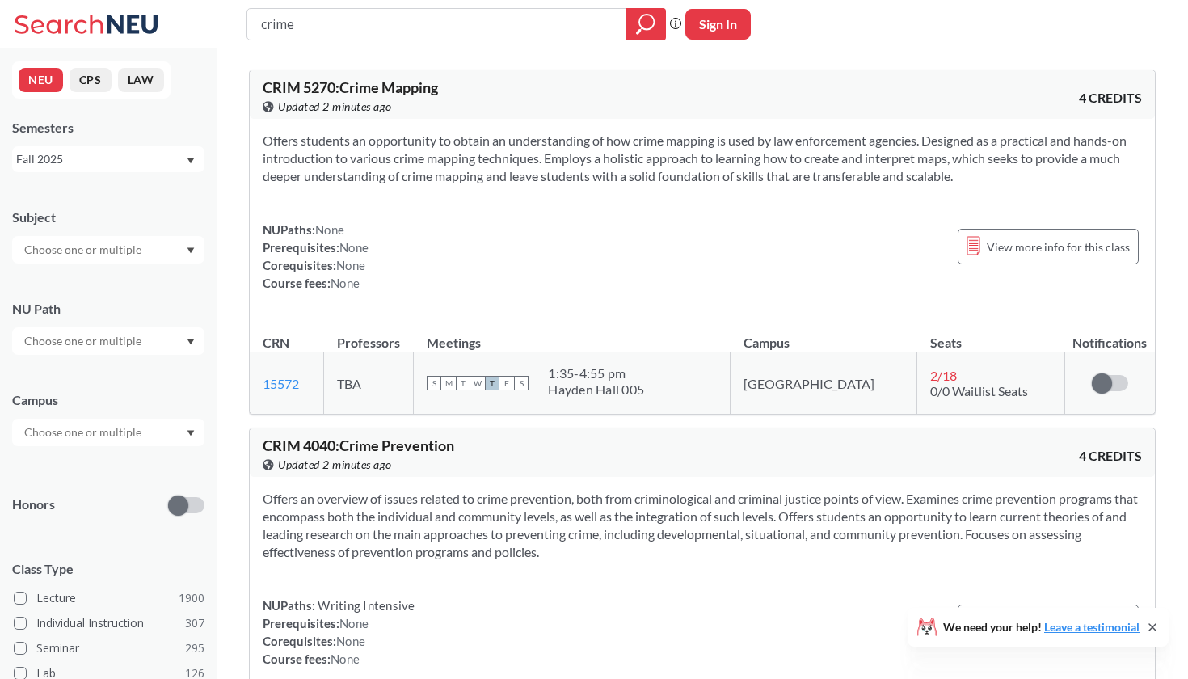 The height and width of the screenshot is (679, 1188). Describe the element at coordinates (365, 605) in the screenshot. I see `span: Writing Intensive` at that location.